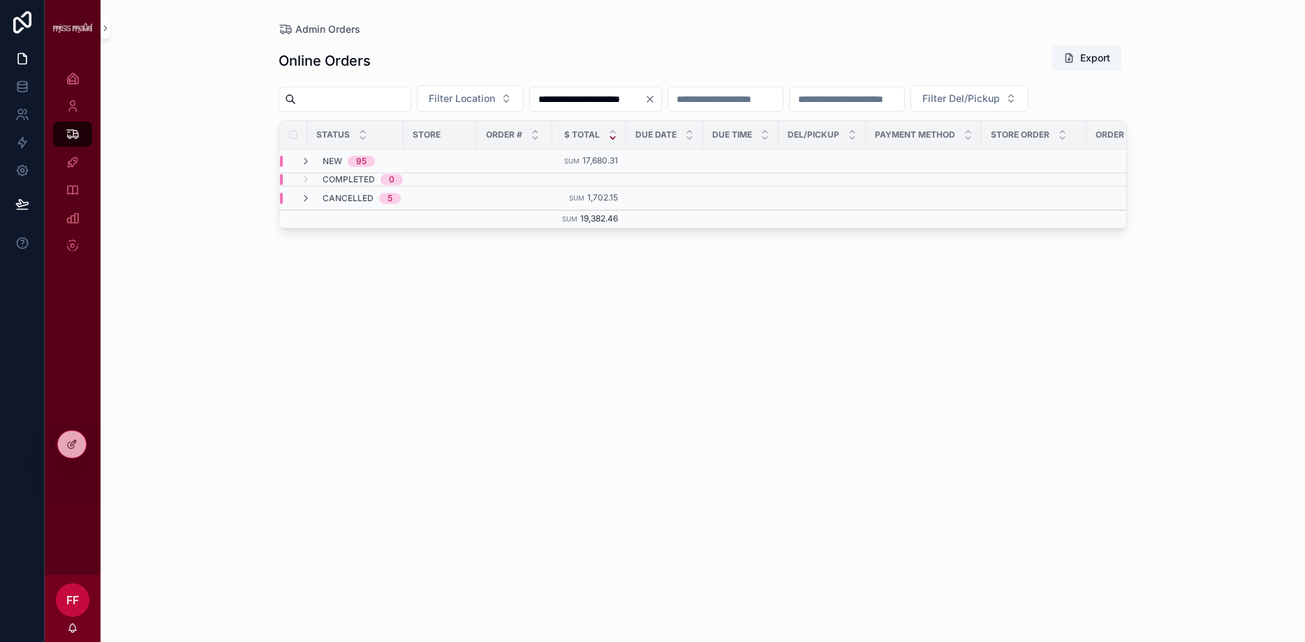 This screenshot has height=642, width=1305. What do you see at coordinates (732, 135) in the screenshot?
I see `span: Due Time` at bounding box center [732, 135].